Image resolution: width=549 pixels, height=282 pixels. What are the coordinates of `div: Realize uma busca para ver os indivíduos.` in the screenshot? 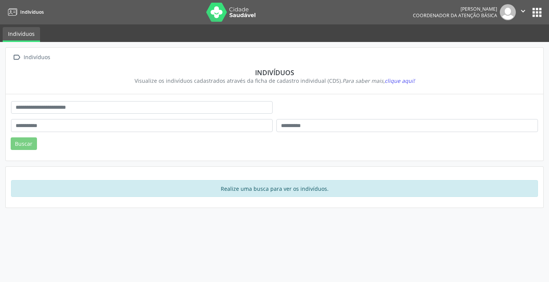 It's located at (274, 188).